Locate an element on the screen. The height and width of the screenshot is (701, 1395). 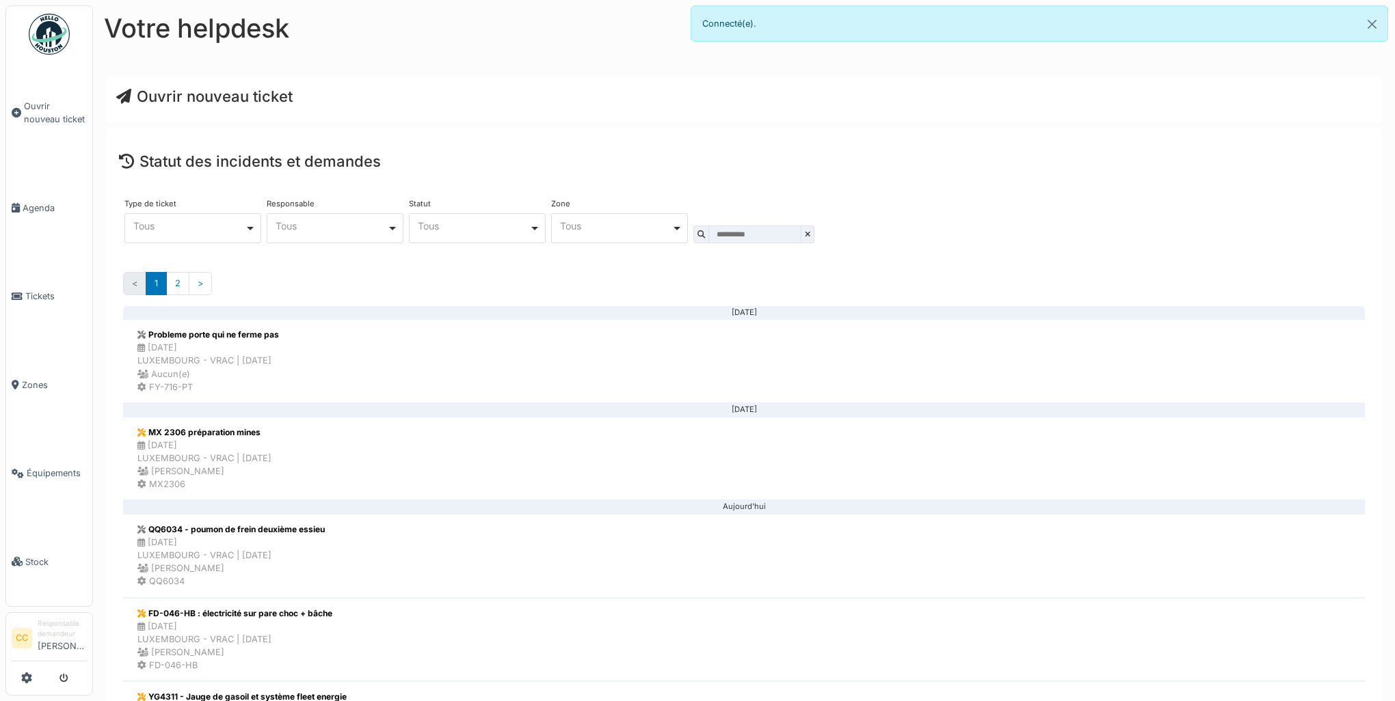
a: Équipements is located at coordinates (49, 473).